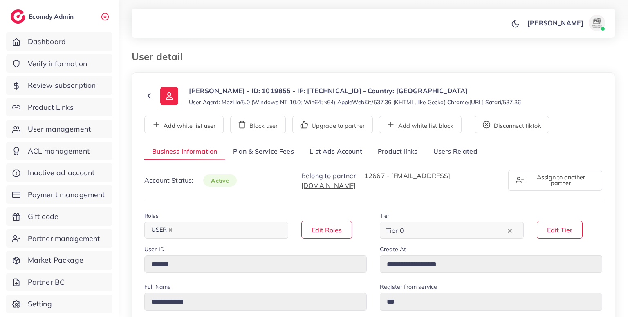 The height and width of the screenshot is (317, 628). I want to click on span: Payment management, so click(66, 195).